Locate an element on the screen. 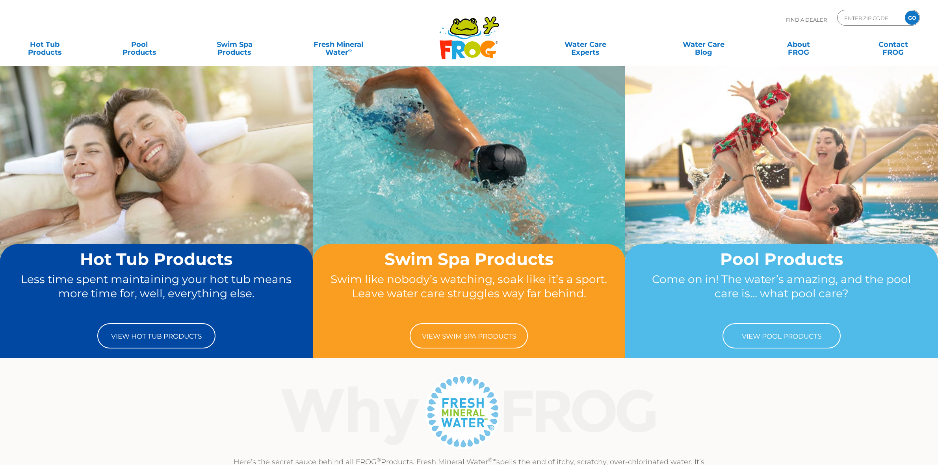  p: Swim like nobody’s watching, soak like it’s a sport. Leave water care struggles way far behind. is located at coordinates (469, 294).